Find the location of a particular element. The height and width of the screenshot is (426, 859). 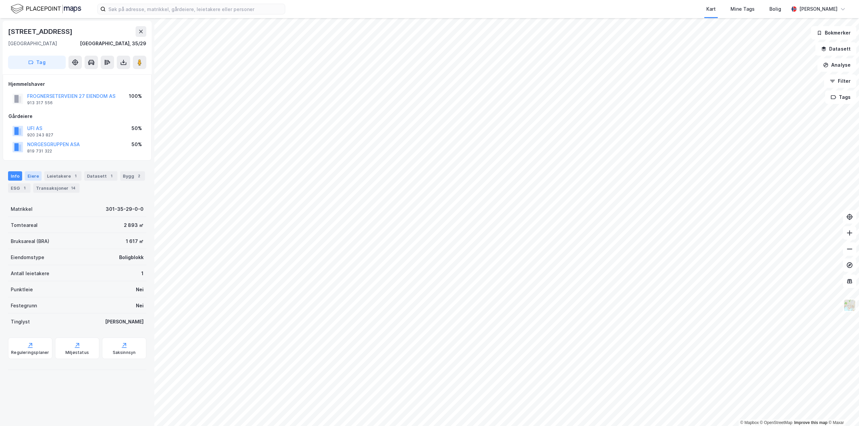

div: Datasett is located at coordinates (101, 176).